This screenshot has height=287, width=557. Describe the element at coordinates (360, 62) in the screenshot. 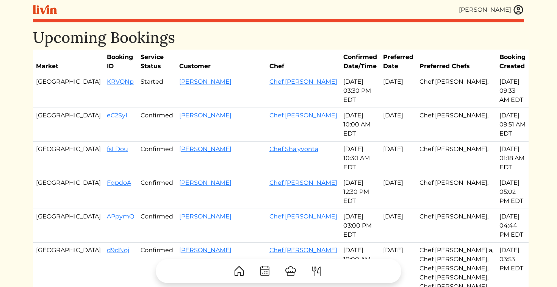

I see `th: Confirmed Date/Time` at that location.